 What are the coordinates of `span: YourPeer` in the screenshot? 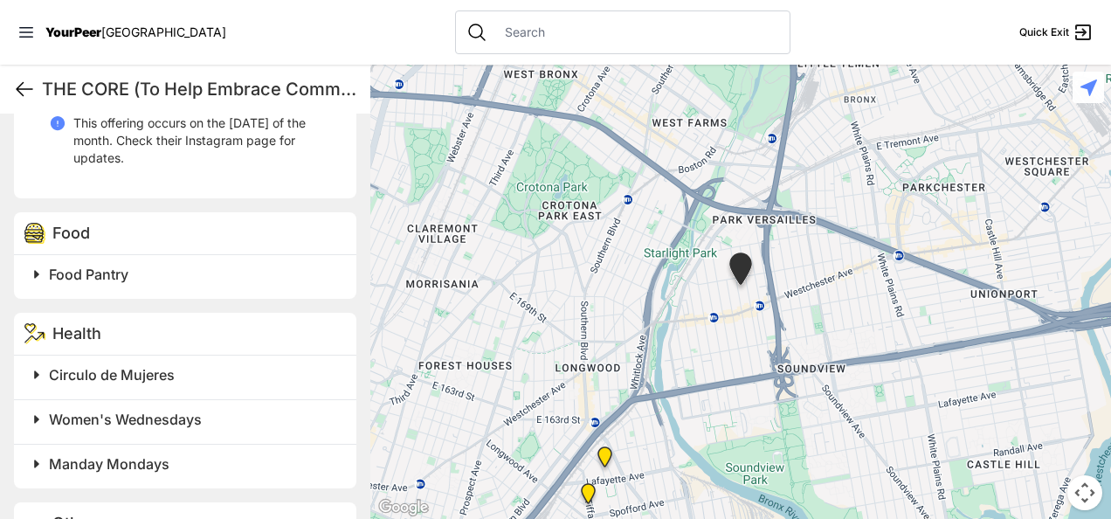 It's located at (73, 31).